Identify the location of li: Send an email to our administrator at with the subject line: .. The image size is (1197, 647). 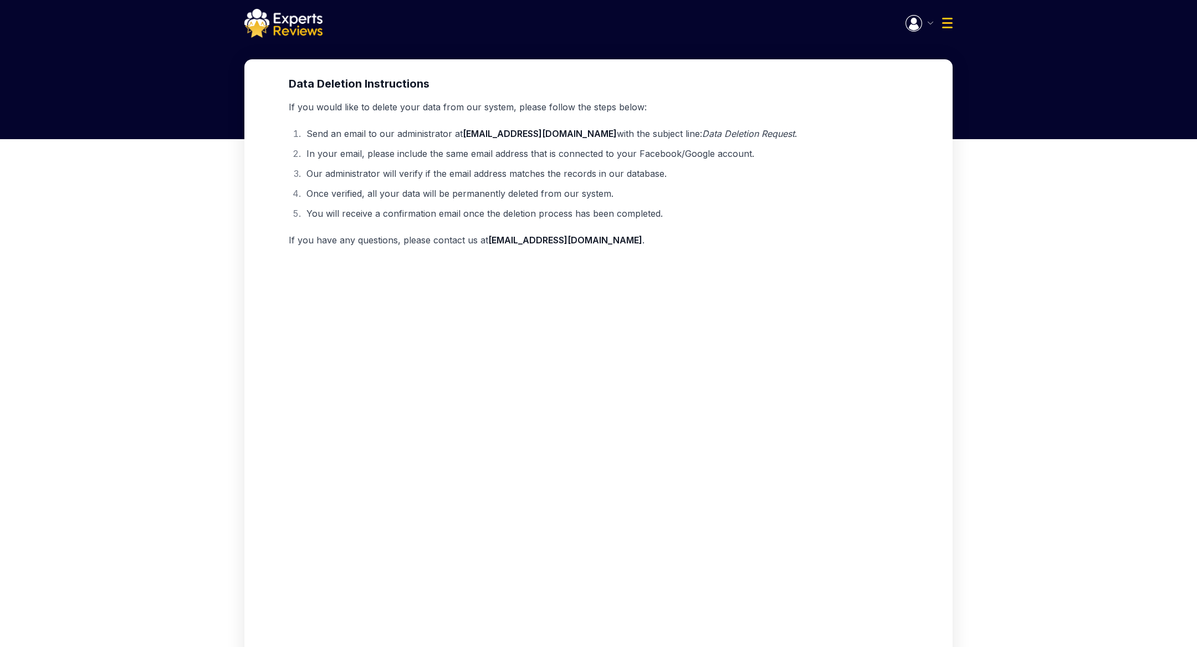
(606, 134).